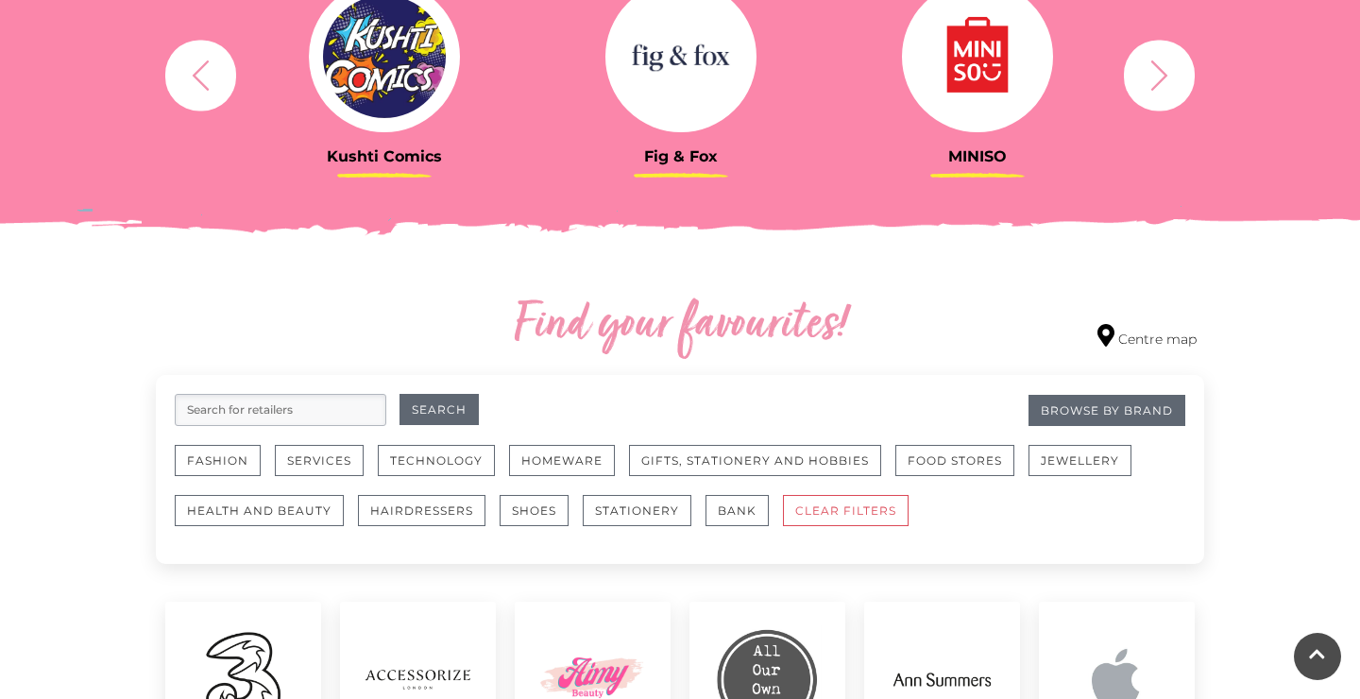 The width and height of the screenshot is (1360, 699). I want to click on button: Fashion, so click(217, 460).